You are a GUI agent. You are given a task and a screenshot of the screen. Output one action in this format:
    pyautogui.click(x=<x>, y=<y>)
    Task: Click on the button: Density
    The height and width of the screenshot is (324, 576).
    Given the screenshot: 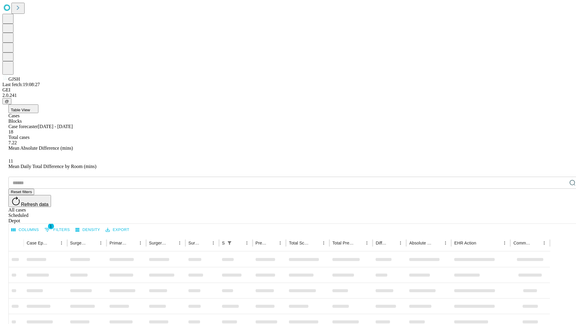 What is the action you would take?
    pyautogui.click(x=88, y=230)
    